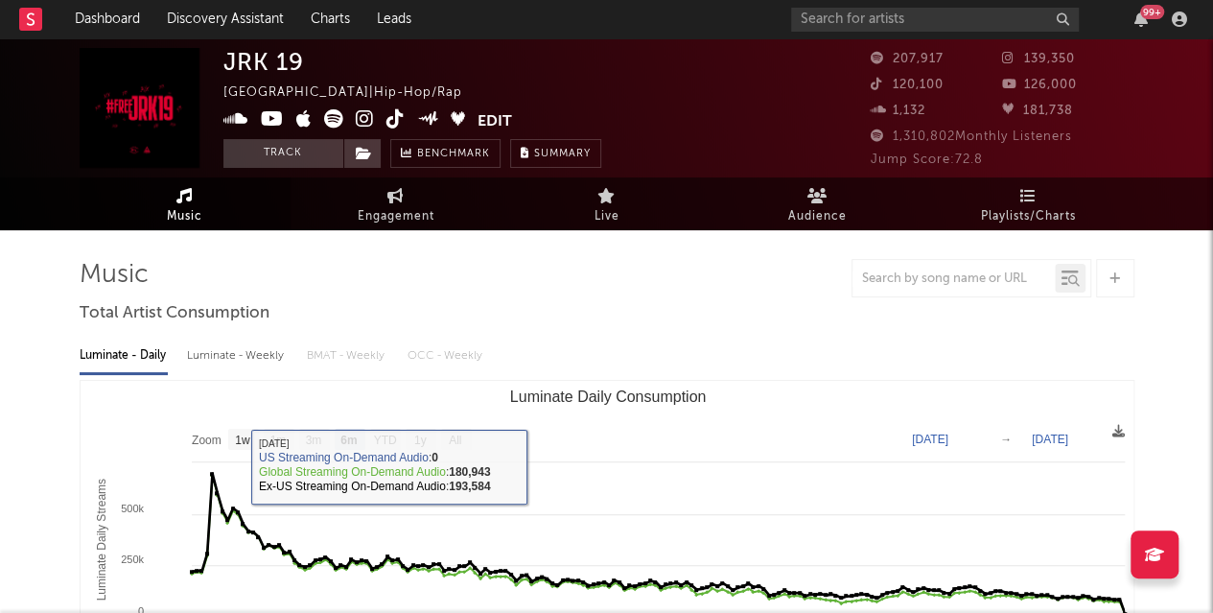 The width and height of the screenshot is (1213, 613). Describe the element at coordinates (1141, 19) in the screenshot. I see `button: 99+` at that location.